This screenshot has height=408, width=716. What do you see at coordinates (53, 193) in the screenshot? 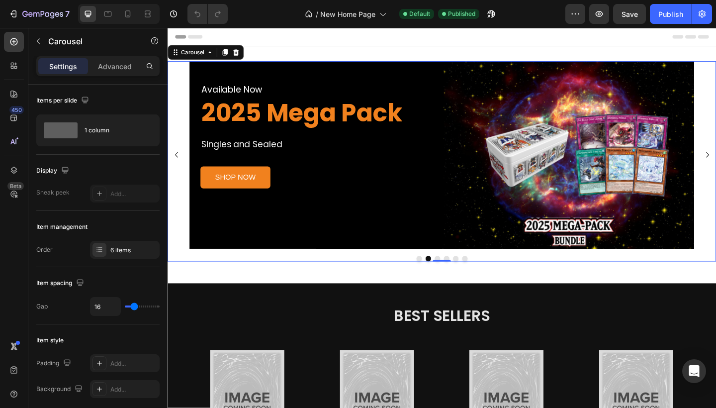
I see `div: Sneak peek` at bounding box center [53, 193].